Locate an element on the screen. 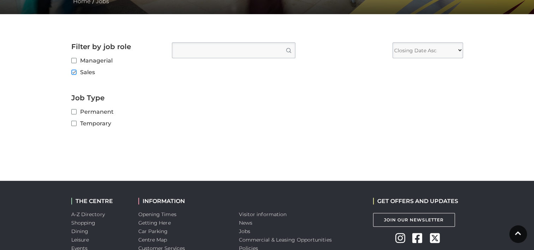  a: Commercial & Leasing Opportunities is located at coordinates (285, 240).